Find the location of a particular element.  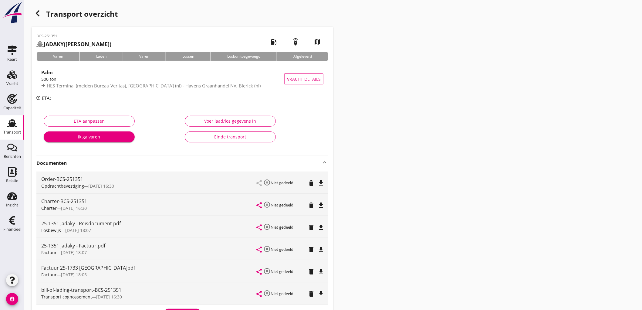

div: Voer laad/los gegevens in is located at coordinates (230, 121).